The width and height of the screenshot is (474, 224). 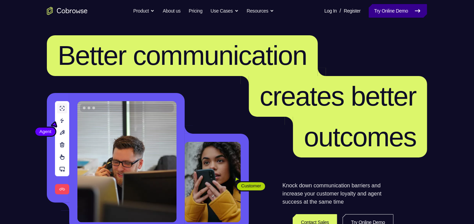 I want to click on a: About us, so click(x=171, y=11).